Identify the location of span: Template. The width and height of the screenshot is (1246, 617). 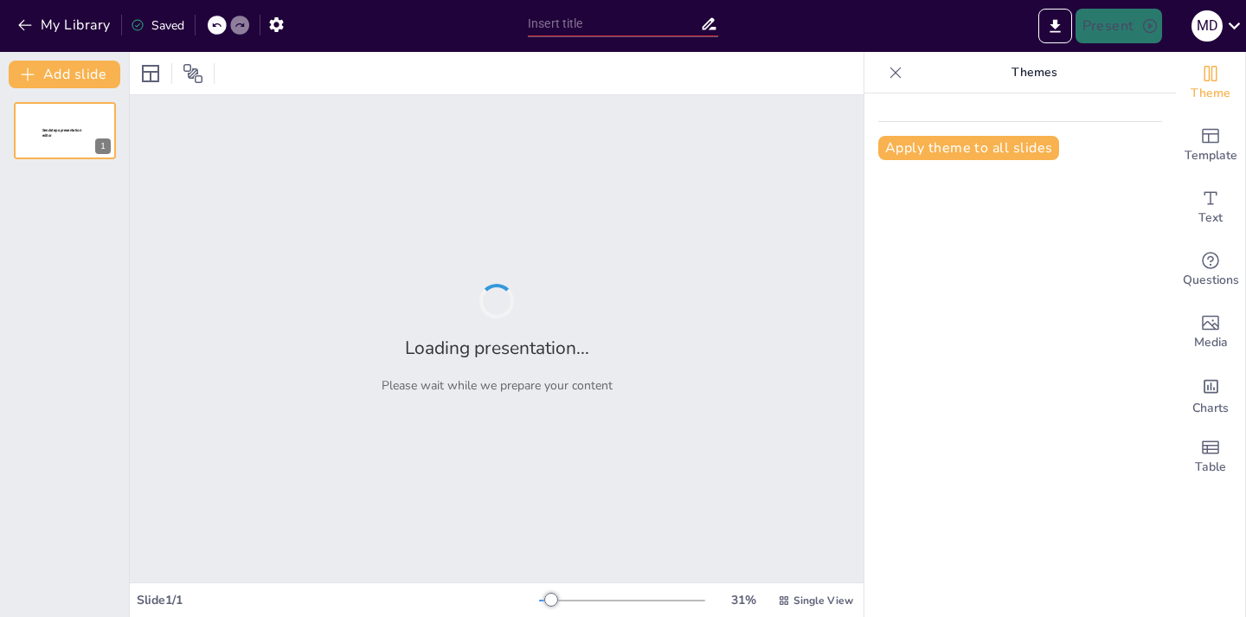
(1211, 156).